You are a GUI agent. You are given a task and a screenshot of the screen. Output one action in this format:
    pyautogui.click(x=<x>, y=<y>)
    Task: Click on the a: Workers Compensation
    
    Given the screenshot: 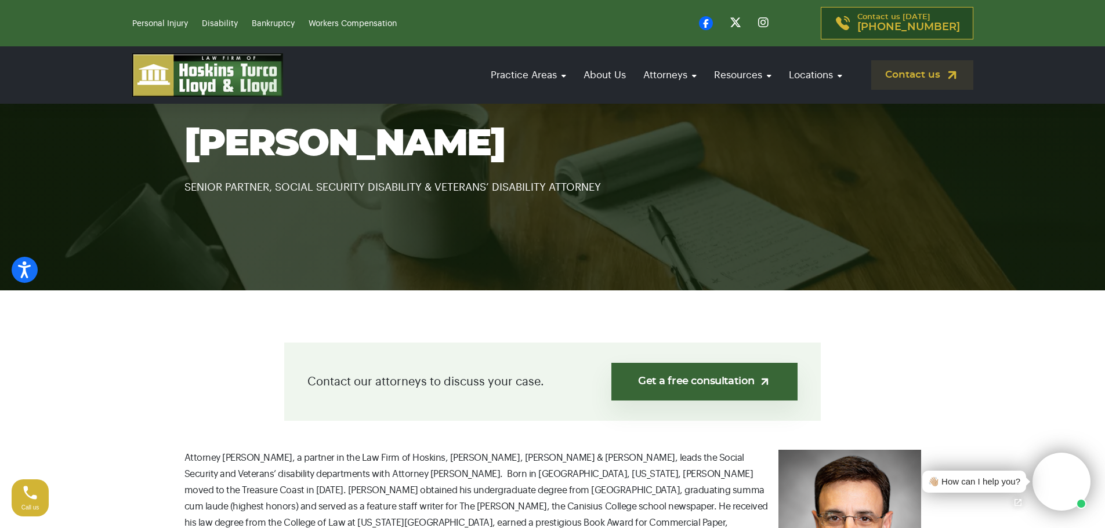 What is the action you would take?
    pyautogui.click(x=353, y=24)
    